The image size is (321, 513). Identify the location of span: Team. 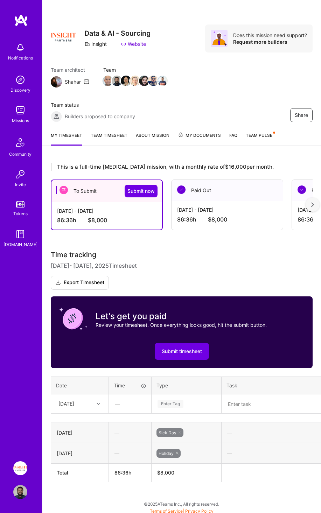
(135, 70).